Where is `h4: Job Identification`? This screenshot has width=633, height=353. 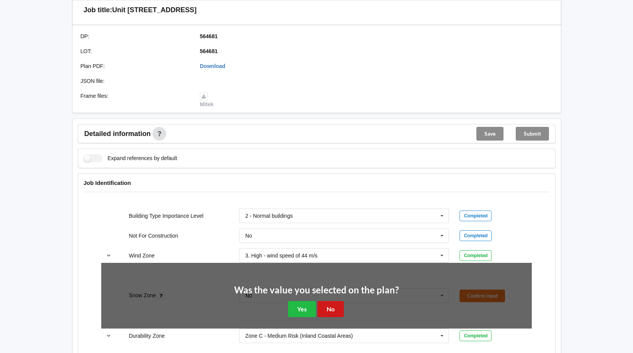 h4: Job Identification is located at coordinates (317, 183).